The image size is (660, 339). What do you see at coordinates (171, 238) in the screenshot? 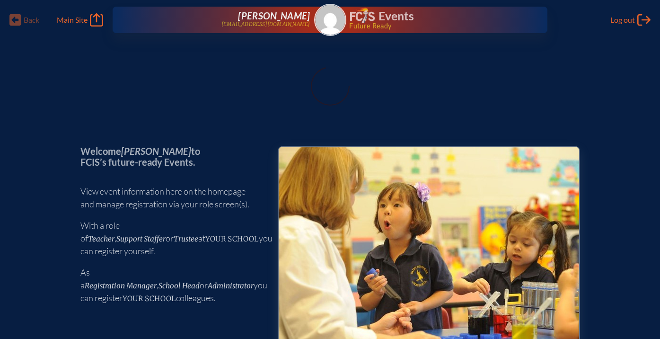
I see `p: With a role of , or at you can register yourself.` at bounding box center [171, 238].